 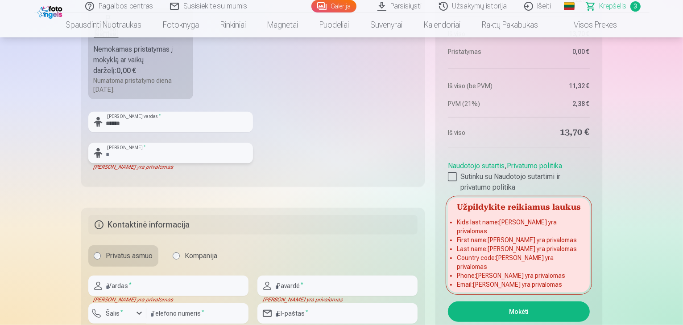 What do you see at coordinates (141, 60) in the screenshot?
I see `div: Nemokamas pristatymas į mokyklą ar vaikų darželį :` at bounding box center [141, 60].